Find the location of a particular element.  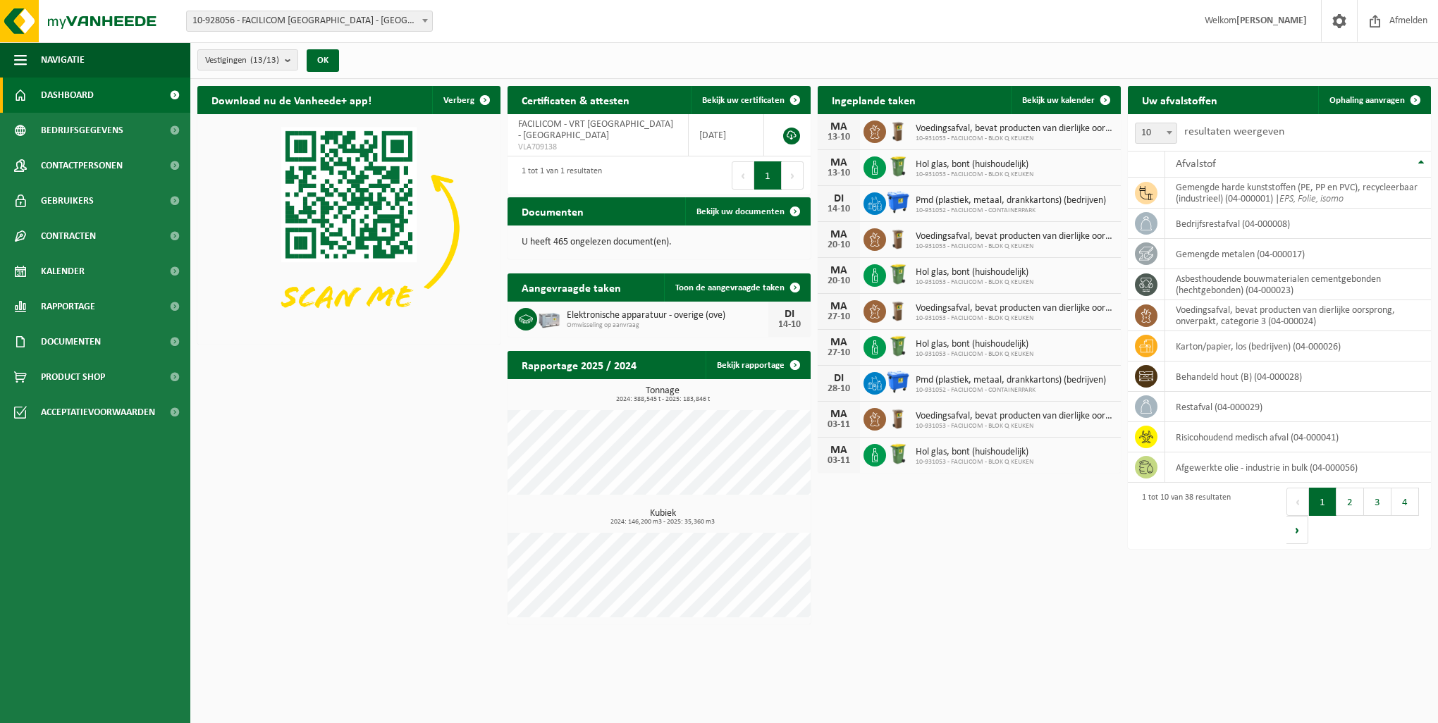

td: karton/papier, los (bedrijven) (04-000026) is located at coordinates (1297, 346).